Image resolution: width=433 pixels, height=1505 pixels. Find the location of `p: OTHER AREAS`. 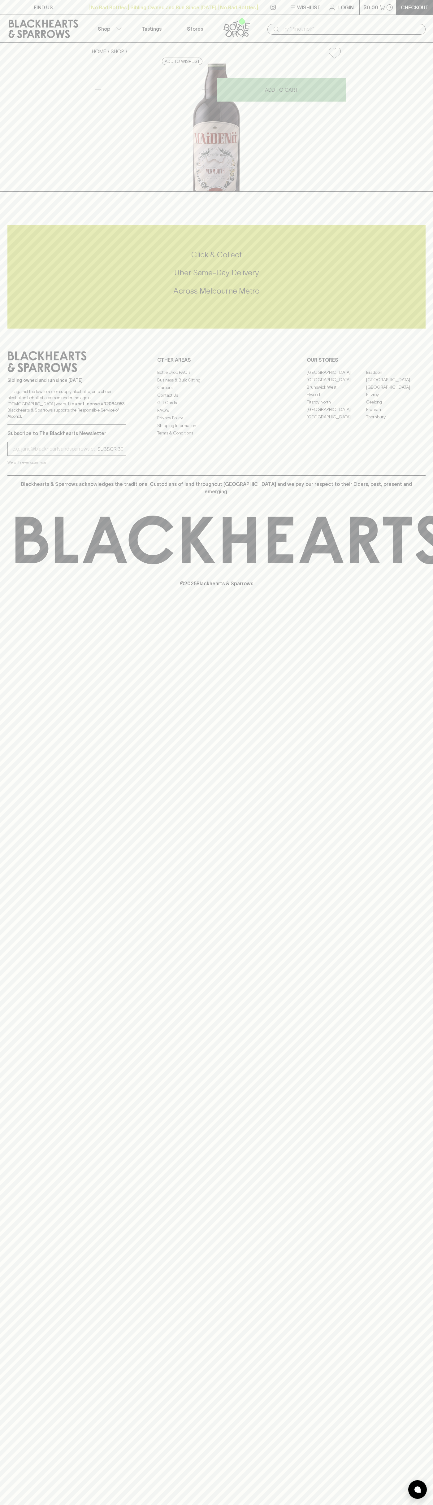

p: OTHER AREAS is located at coordinates (217, 360).